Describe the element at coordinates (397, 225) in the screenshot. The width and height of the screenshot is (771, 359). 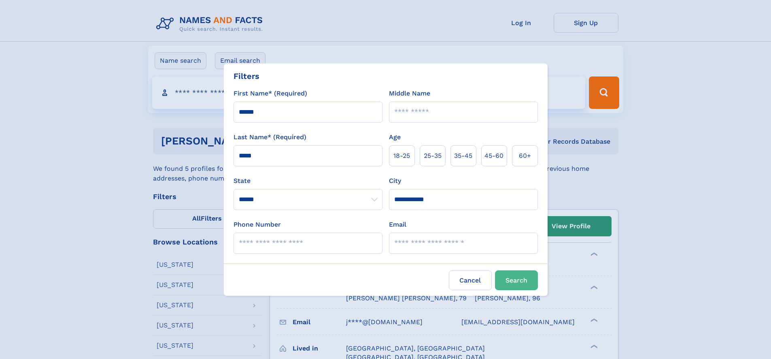
I see `label: Email` at that location.